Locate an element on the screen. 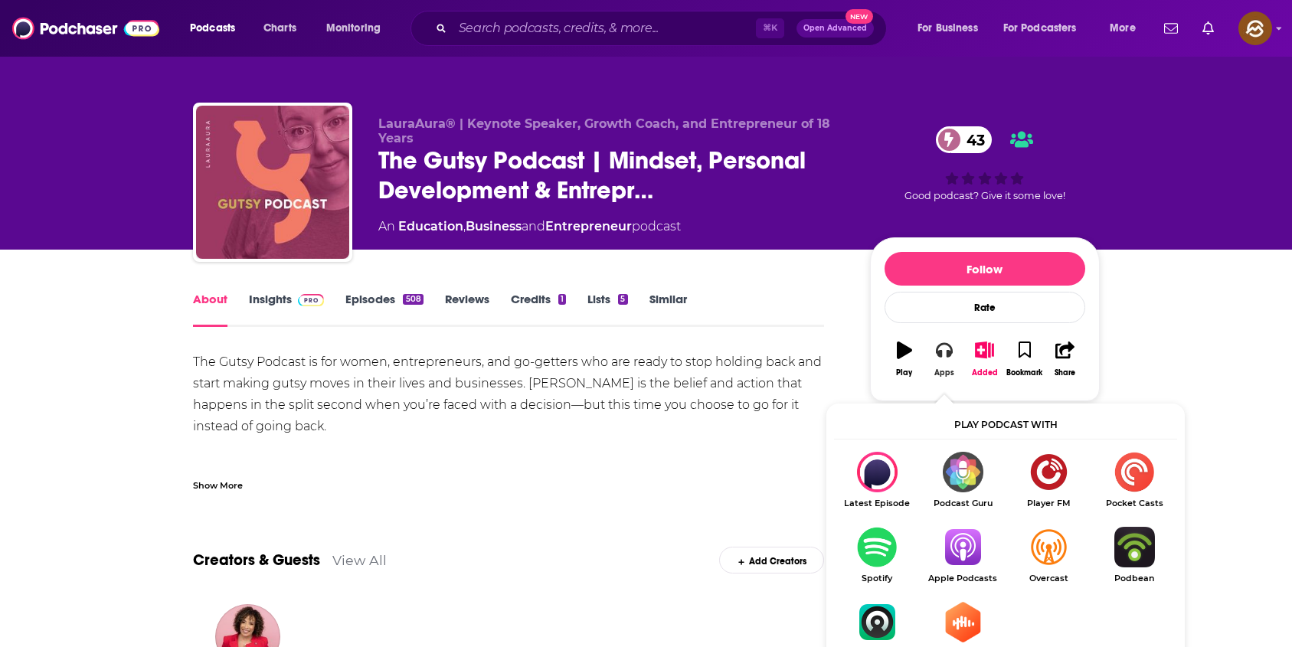 Image resolution: width=1292 pixels, height=647 pixels. button: Show profile menu is located at coordinates (1256, 28).